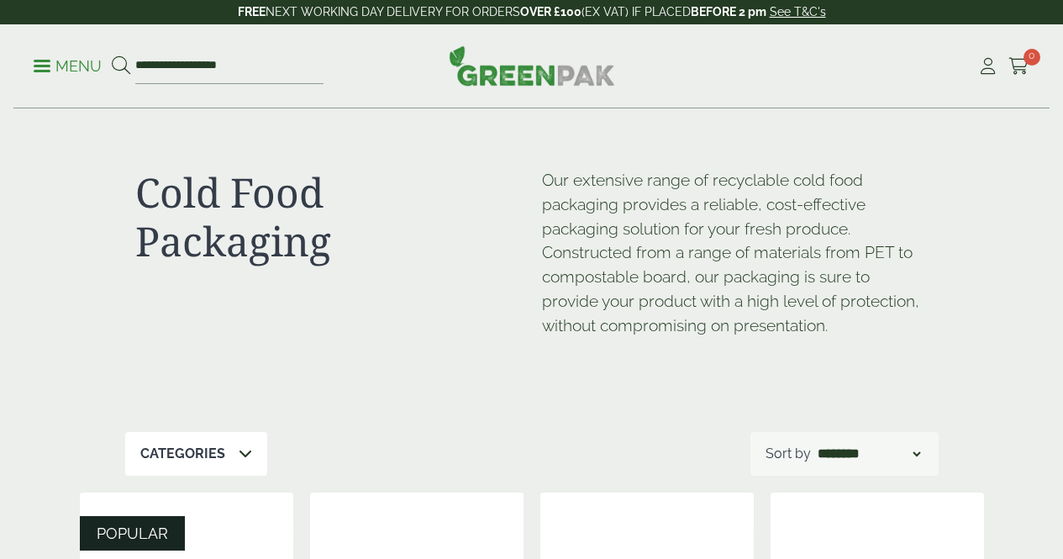 The width and height of the screenshot is (1063, 559). Describe the element at coordinates (869, 454) in the screenshot. I see `select: Shop order` at that location.